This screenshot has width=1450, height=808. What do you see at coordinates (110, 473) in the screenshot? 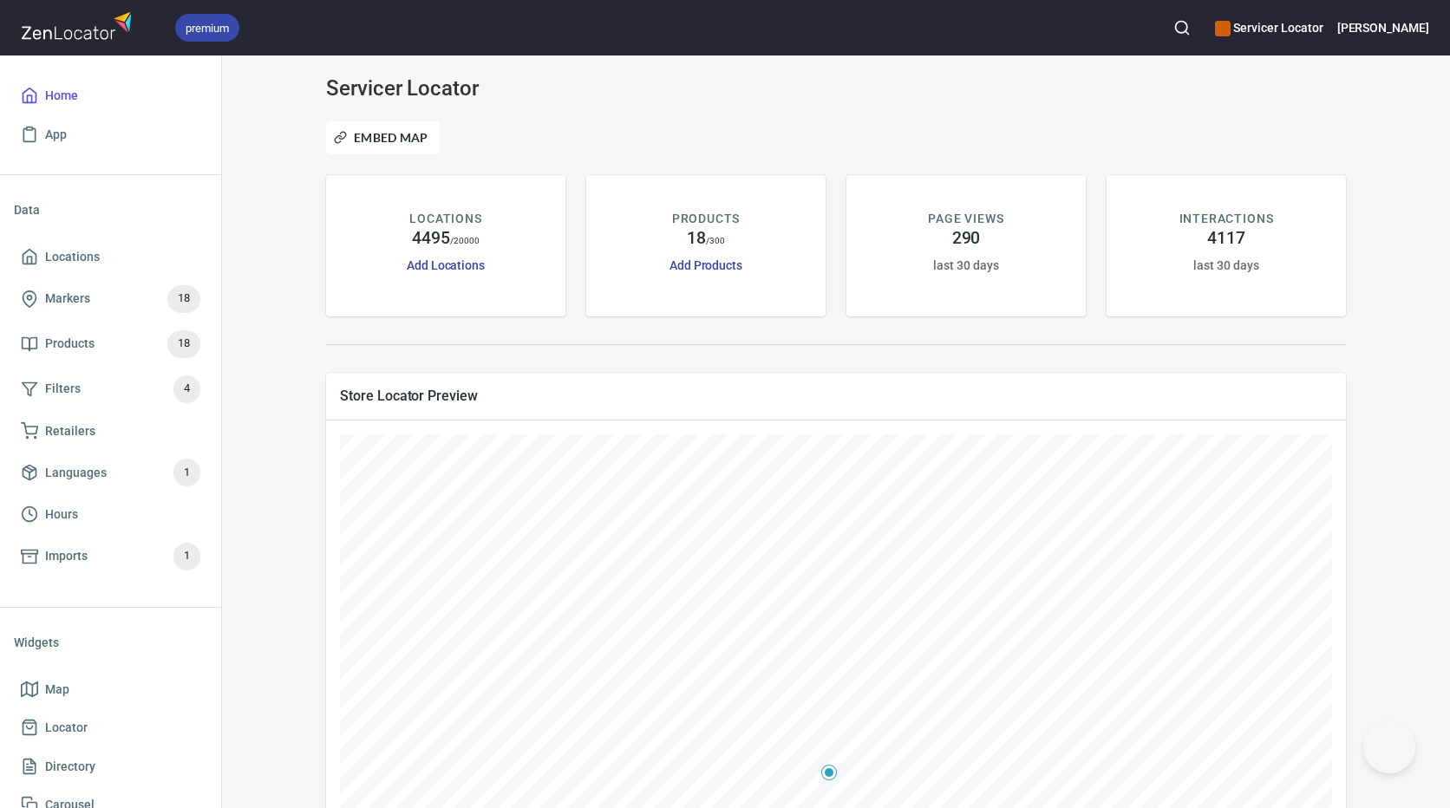
I see `a: Languages1` at bounding box center [110, 473].